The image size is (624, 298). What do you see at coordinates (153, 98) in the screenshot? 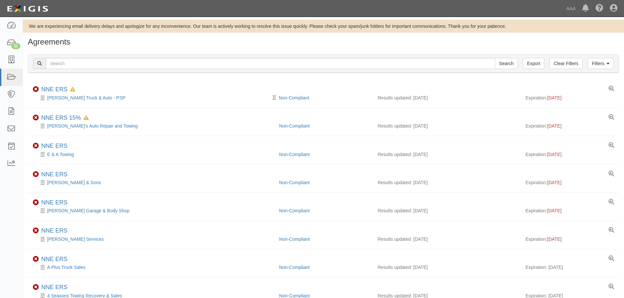
I see `div: Kirk's Truck & Auto - PSP` at bounding box center [153, 98].